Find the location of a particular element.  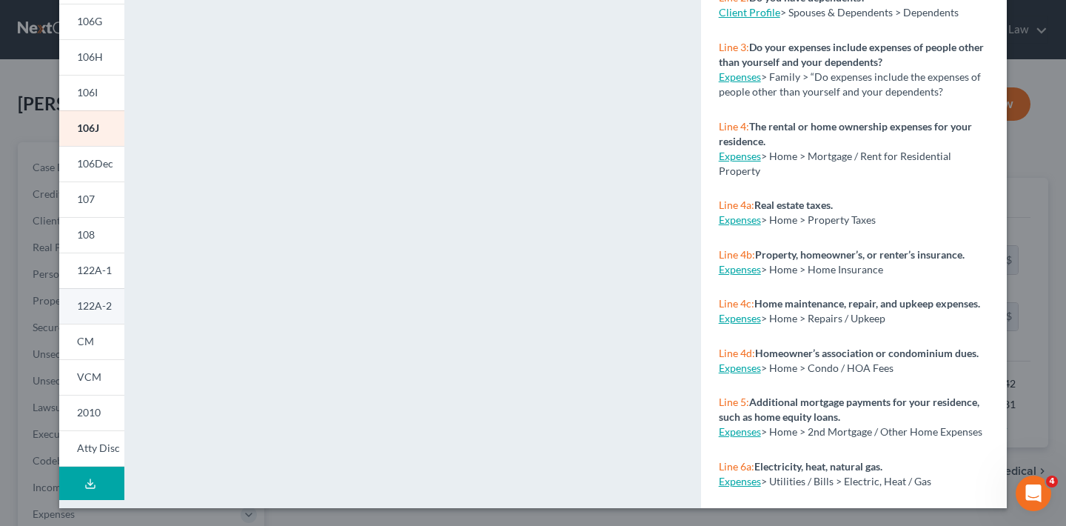

span: Line 4a: is located at coordinates (737, 204).